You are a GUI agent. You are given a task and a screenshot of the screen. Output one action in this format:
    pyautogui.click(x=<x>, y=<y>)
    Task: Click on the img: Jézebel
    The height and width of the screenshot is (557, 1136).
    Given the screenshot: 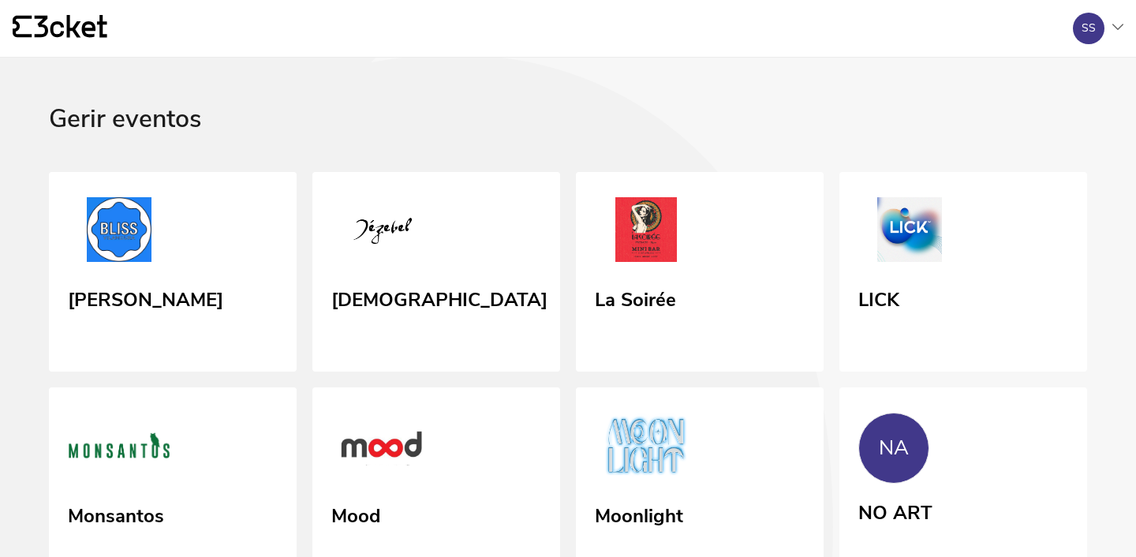 What is the action you would take?
    pyautogui.click(x=382, y=233)
    